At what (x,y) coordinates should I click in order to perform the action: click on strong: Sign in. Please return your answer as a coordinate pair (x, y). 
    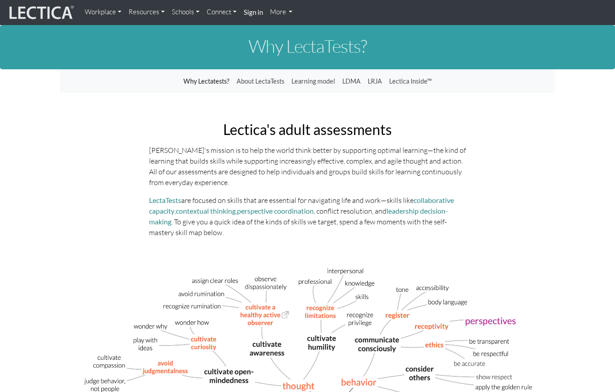
    Looking at the image, I should click on (253, 12).